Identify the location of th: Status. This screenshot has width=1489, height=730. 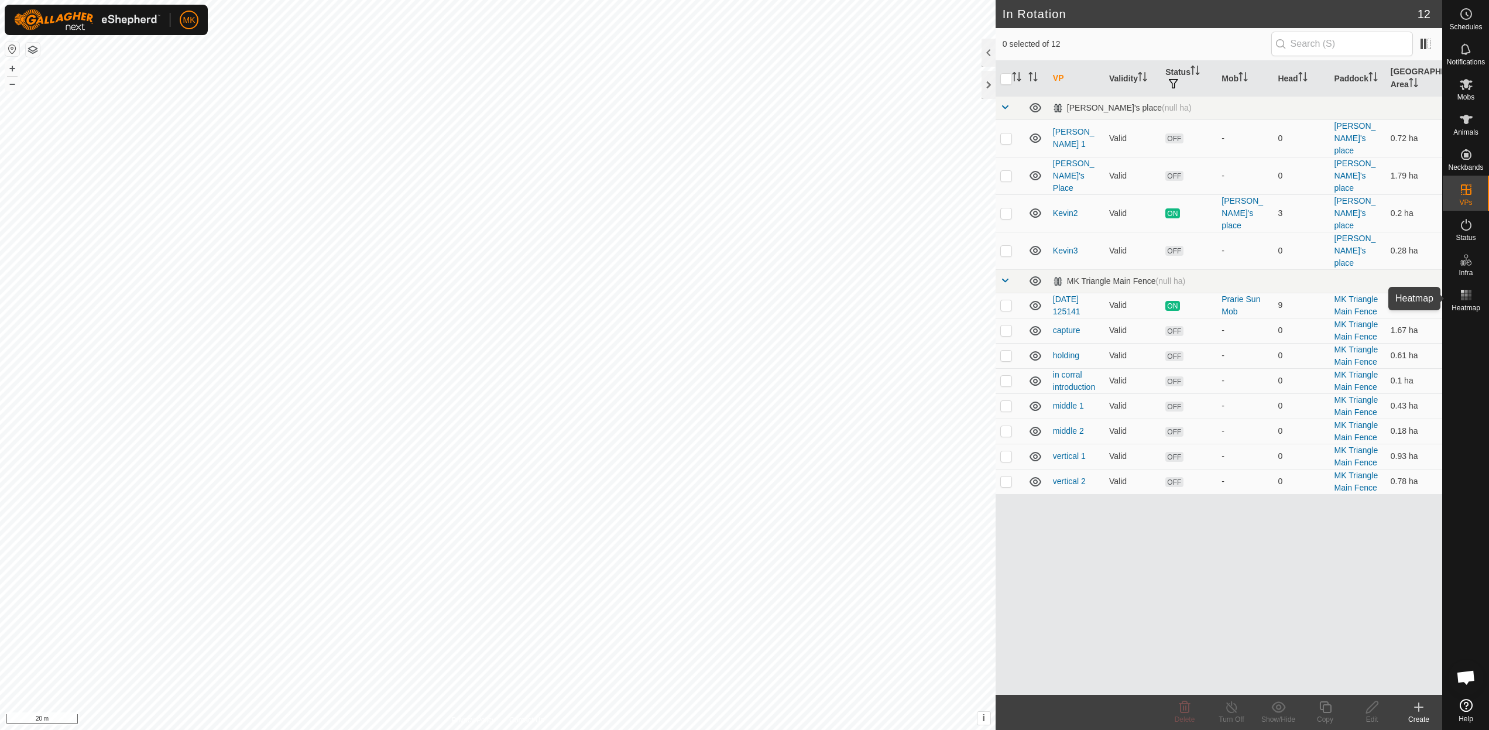
(1189, 78).